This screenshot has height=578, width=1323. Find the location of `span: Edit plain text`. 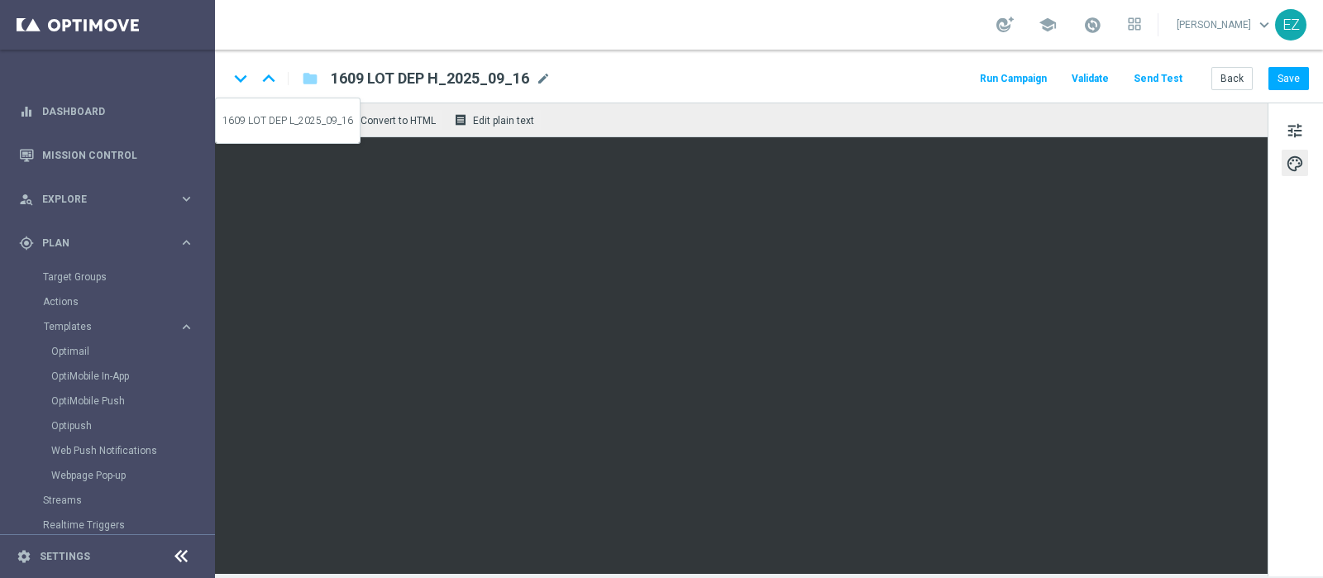

span: Edit plain text is located at coordinates (504, 121).